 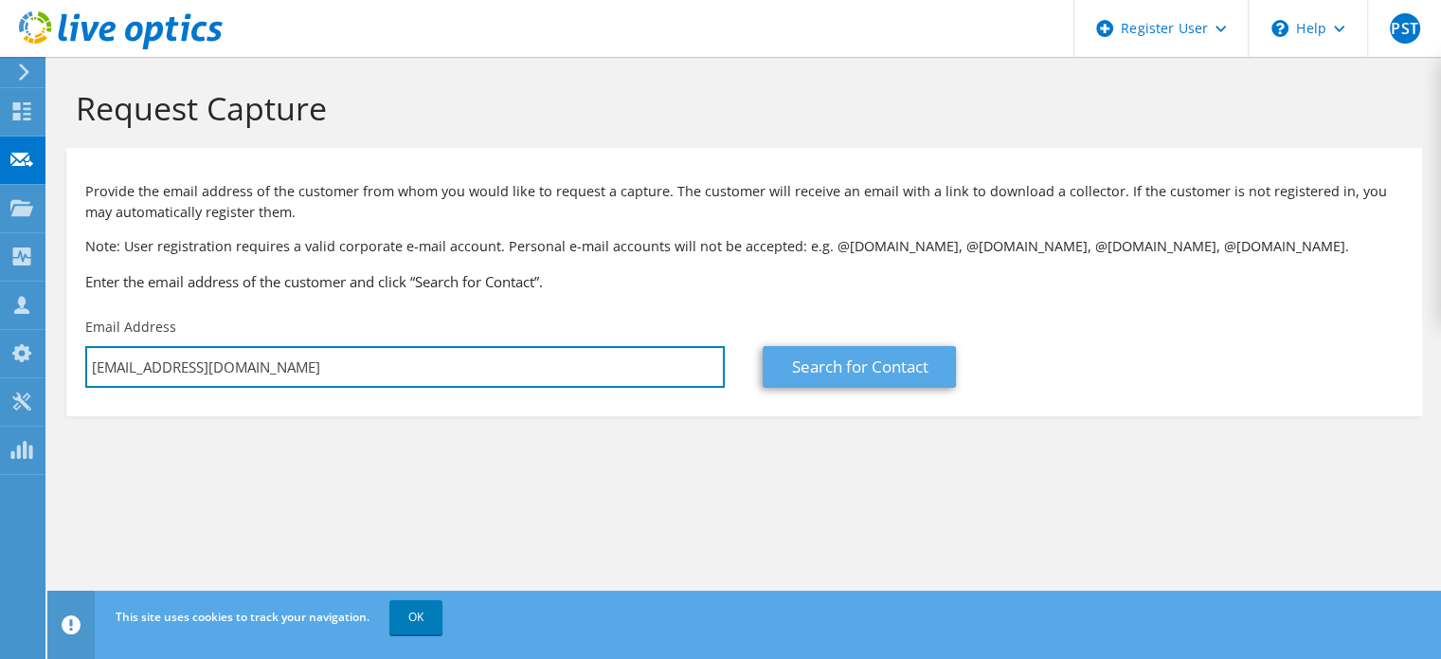 What do you see at coordinates (859, 367) in the screenshot?
I see `a: Search for Contact` at bounding box center [859, 367].